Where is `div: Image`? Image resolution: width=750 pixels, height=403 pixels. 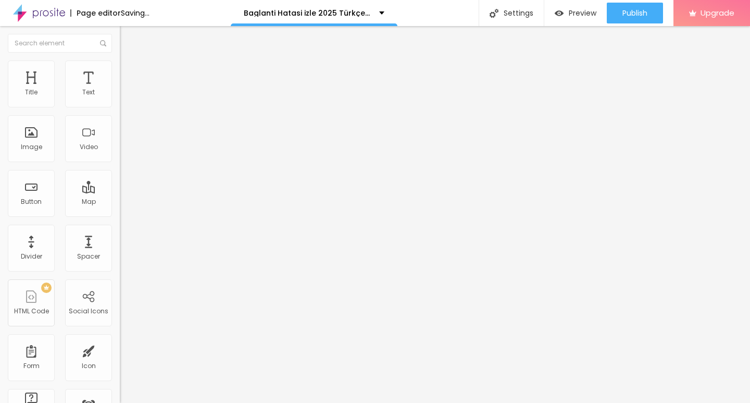 div: Image is located at coordinates (31, 147).